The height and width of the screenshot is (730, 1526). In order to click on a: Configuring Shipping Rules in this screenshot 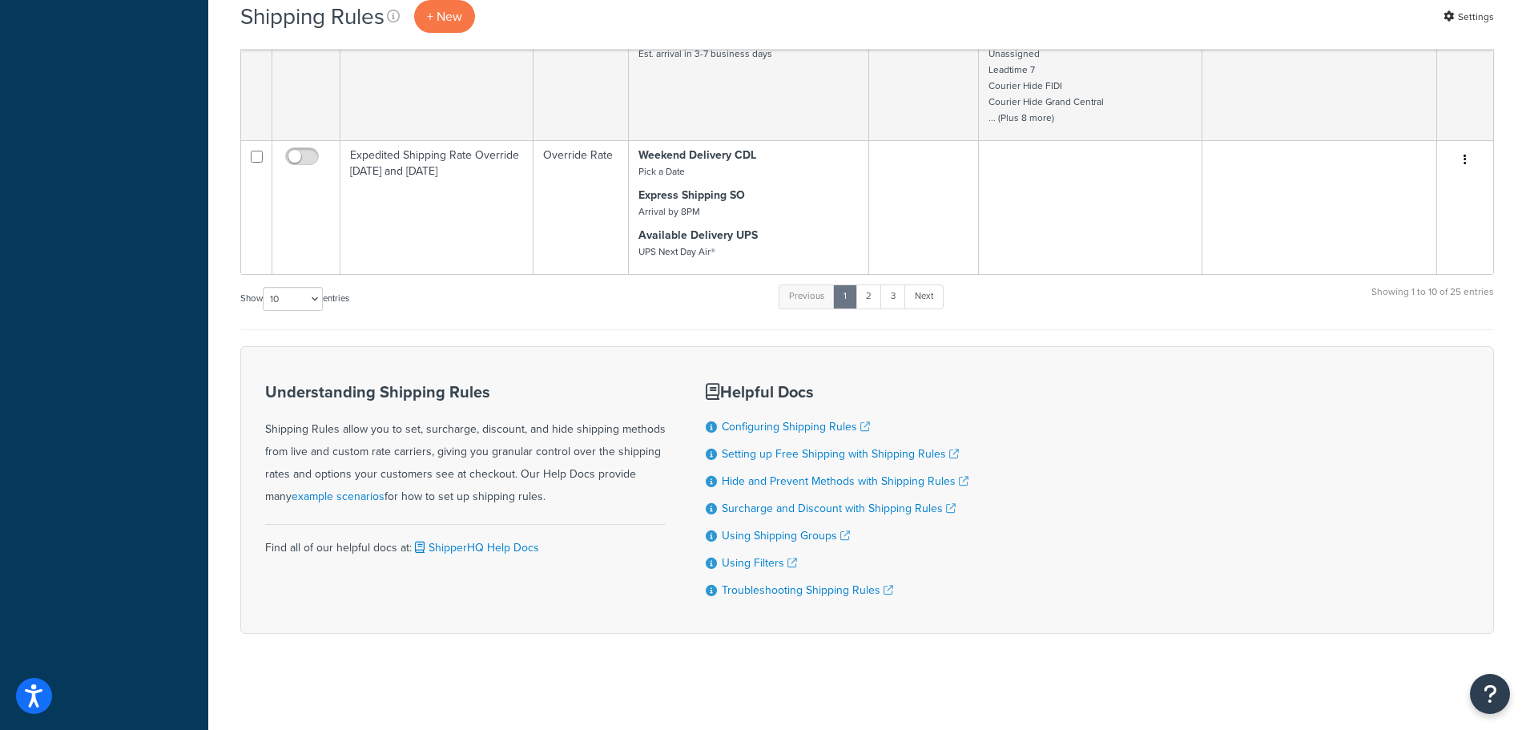, I will do `click(795, 426)`.